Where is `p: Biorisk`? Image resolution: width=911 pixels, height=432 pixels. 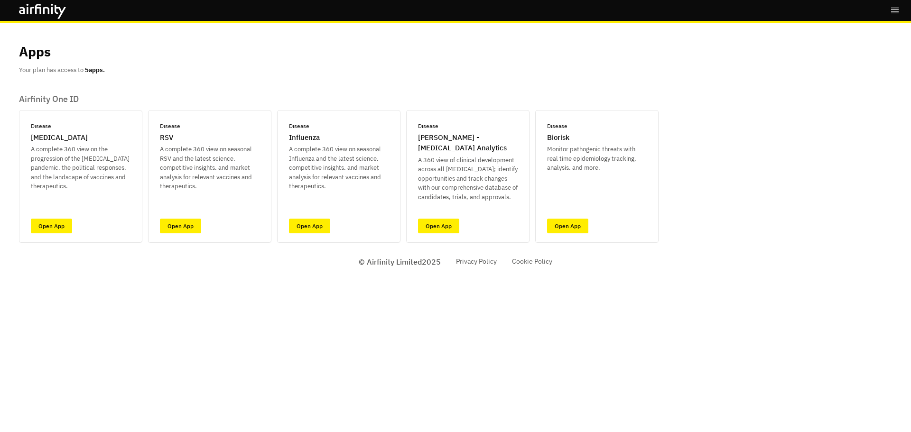
p: Biorisk is located at coordinates (558, 138).